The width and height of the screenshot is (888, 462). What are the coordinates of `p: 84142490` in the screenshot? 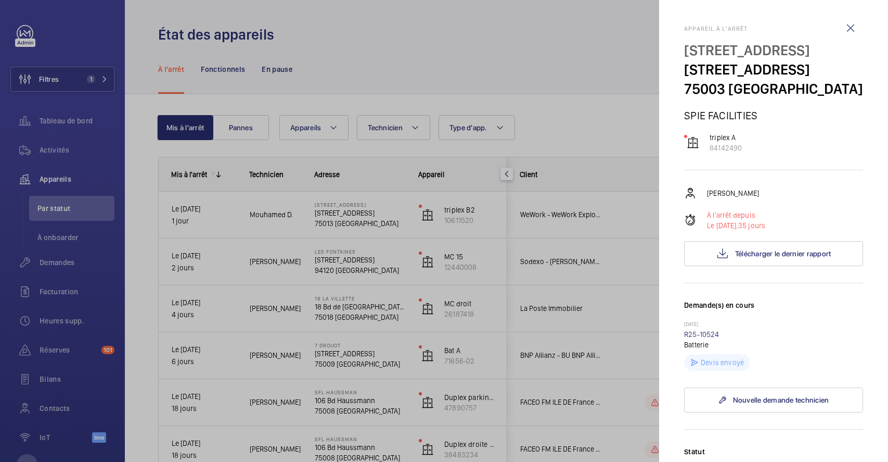 It's located at (726, 148).